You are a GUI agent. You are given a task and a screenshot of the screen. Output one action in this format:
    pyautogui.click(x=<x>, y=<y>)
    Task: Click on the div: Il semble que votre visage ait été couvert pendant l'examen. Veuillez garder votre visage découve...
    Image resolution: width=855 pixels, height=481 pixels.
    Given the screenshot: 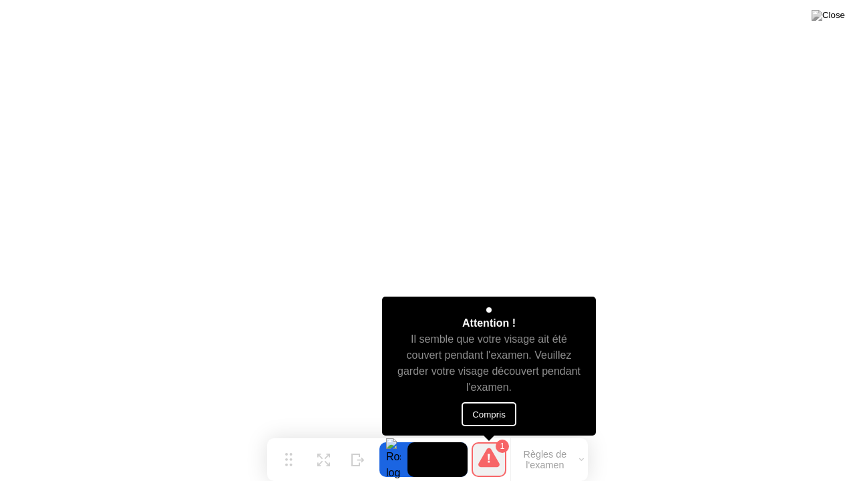 What is the action you would take?
    pyautogui.click(x=489, y=364)
    